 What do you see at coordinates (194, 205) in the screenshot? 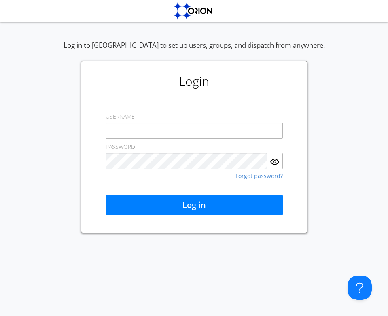
I see `button: Log in` at bounding box center [194, 205].